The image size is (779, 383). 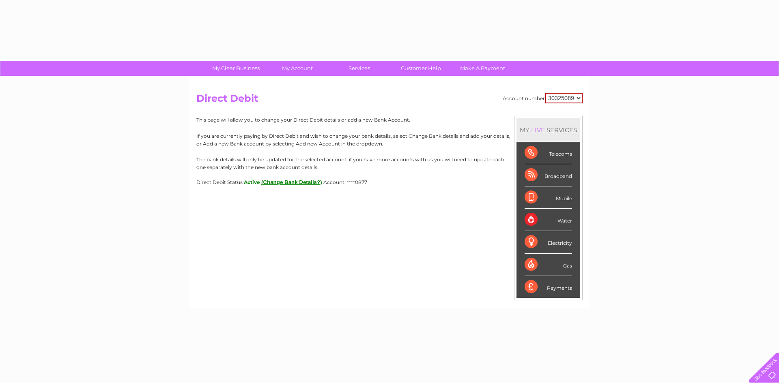 What do you see at coordinates (538, 130) in the screenshot?
I see `div: LIVE` at bounding box center [538, 130].